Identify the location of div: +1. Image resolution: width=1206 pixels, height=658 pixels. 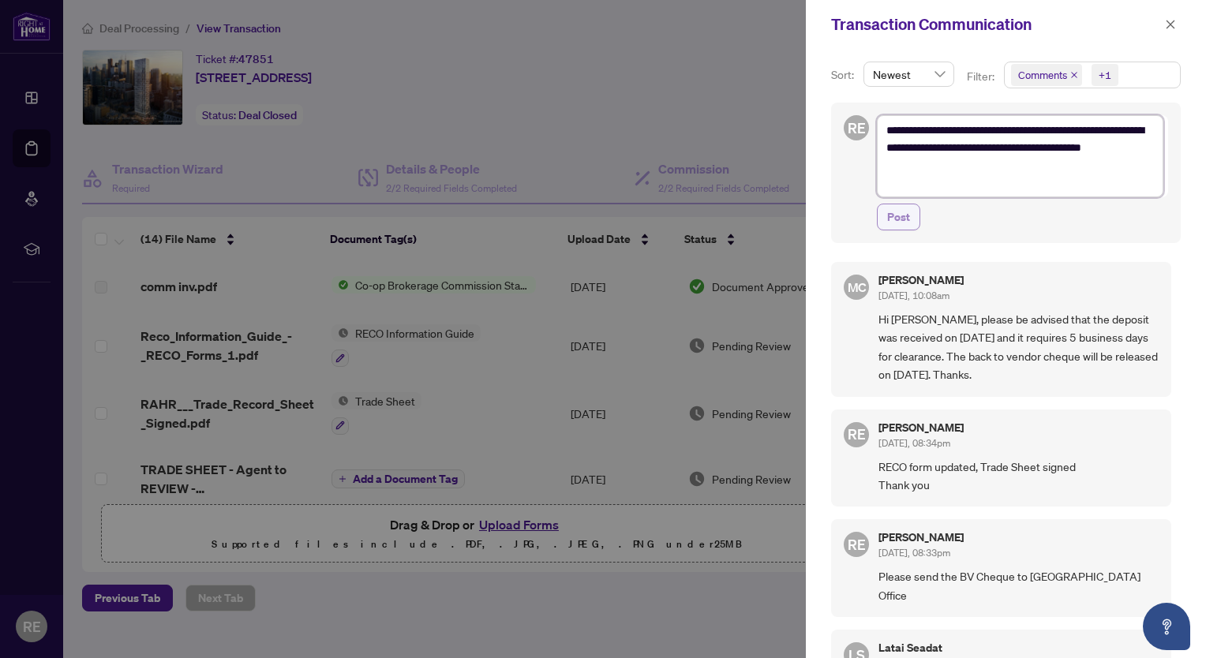
(1105, 75).